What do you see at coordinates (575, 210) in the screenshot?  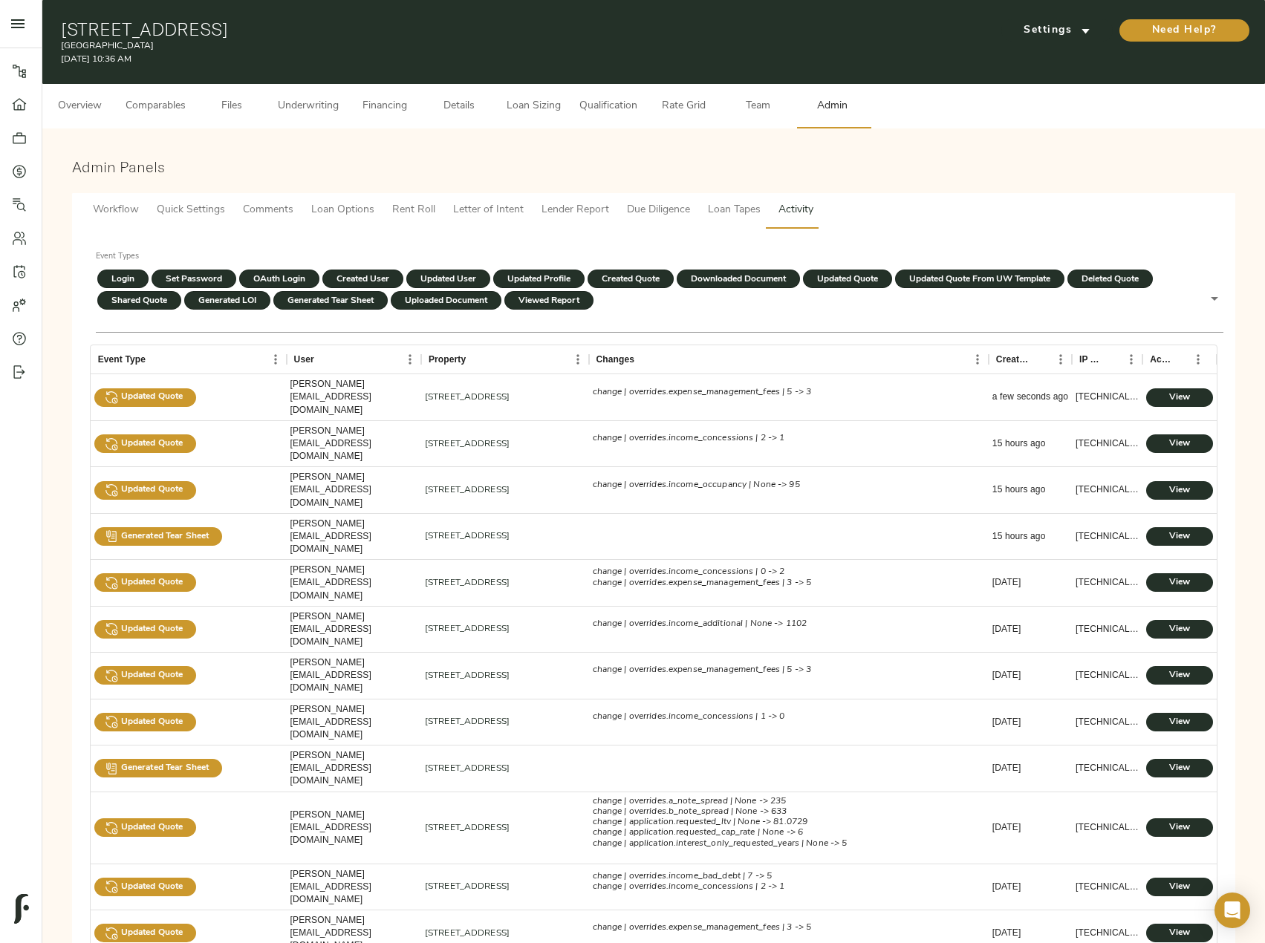 I see `span: Lender Report` at bounding box center [575, 210].